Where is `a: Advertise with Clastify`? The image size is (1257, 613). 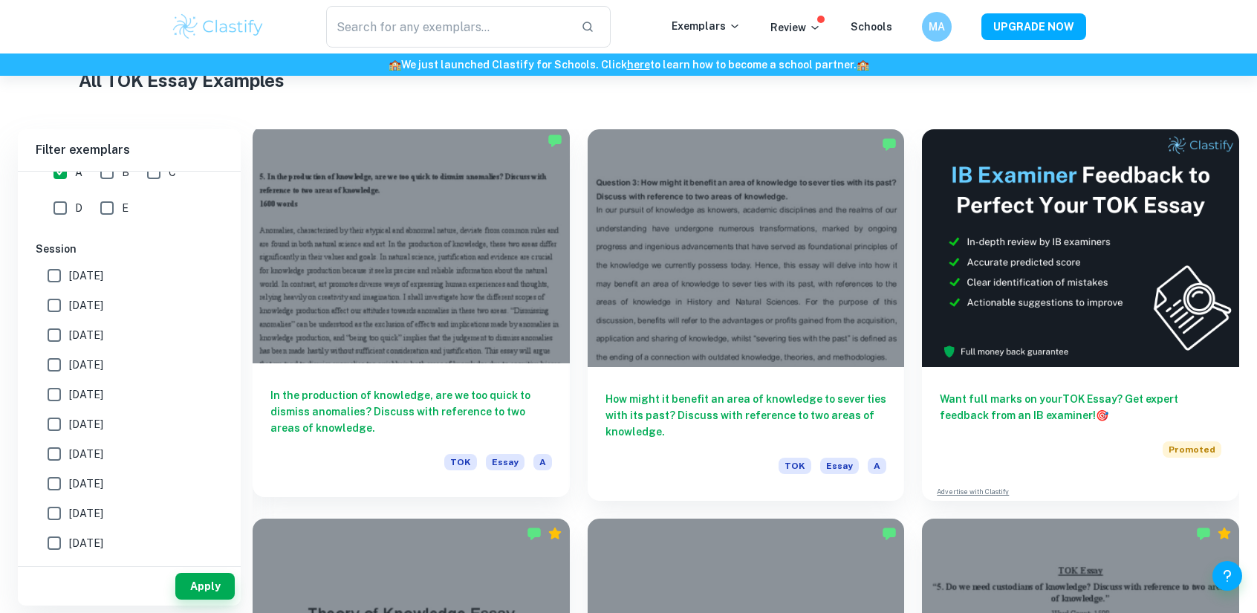 a: Advertise with Clastify is located at coordinates (972, 492).